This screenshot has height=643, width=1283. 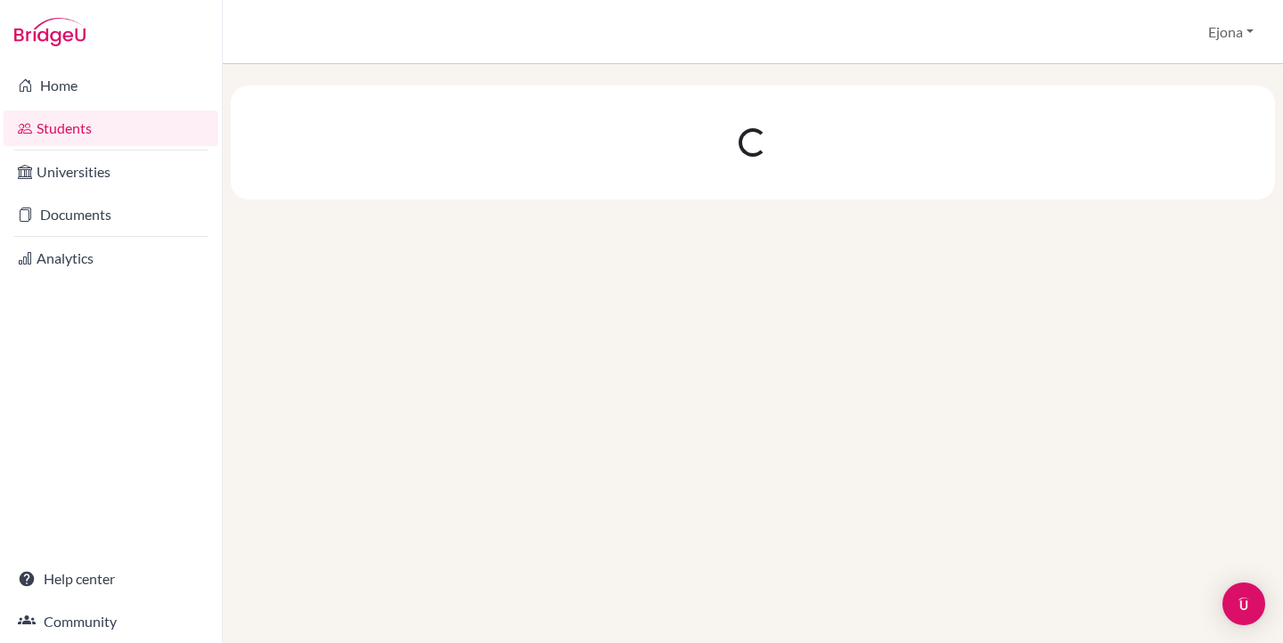 I want to click on a: Documents, so click(x=110, y=215).